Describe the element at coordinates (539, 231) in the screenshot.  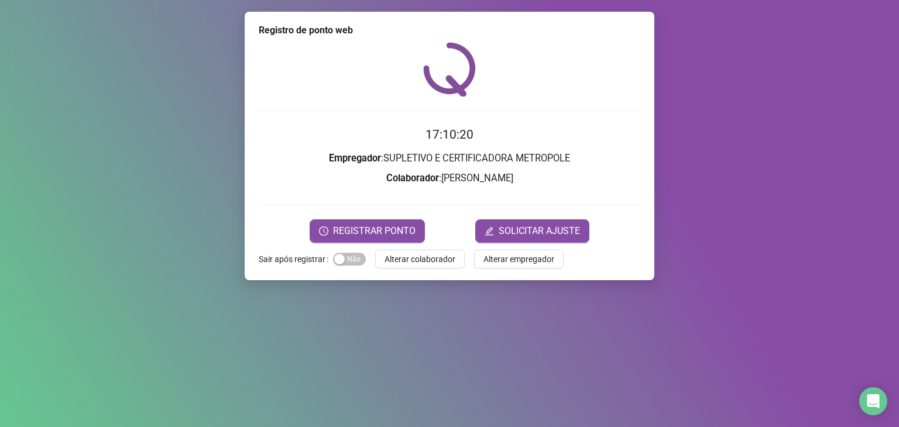
I see `span: SOLICITAR AJUSTE` at that location.